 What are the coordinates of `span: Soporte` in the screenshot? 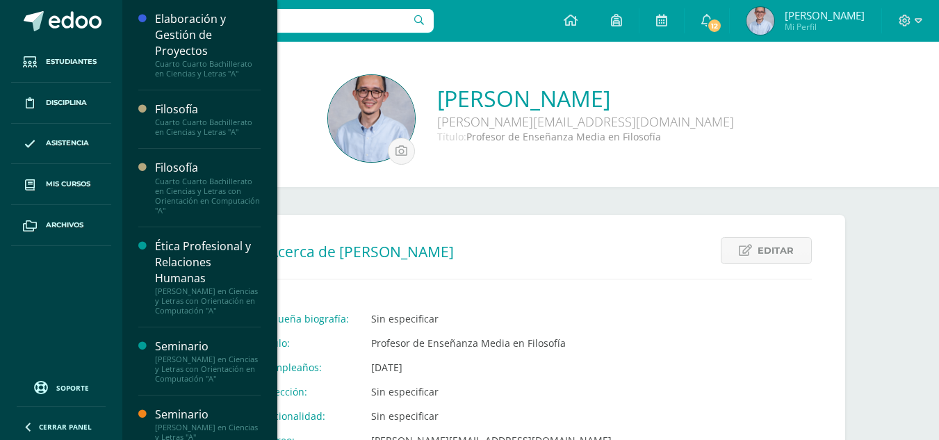 It's located at (72, 388).